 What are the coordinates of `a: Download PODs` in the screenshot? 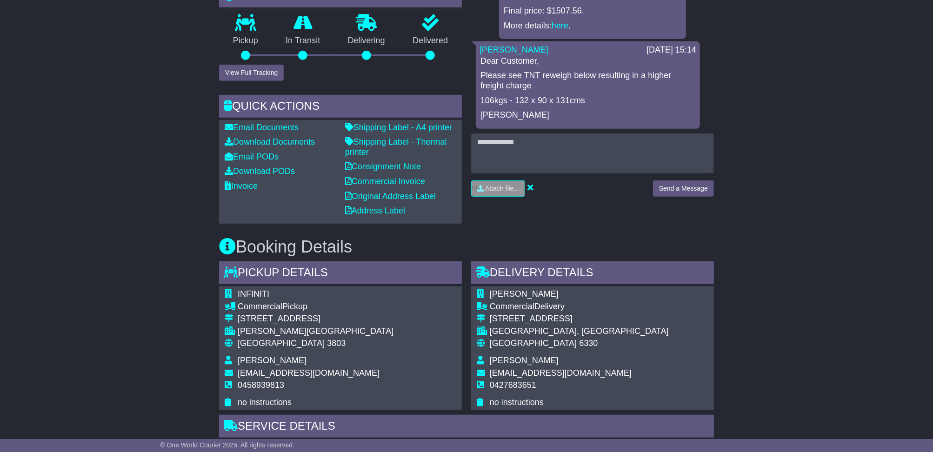 It's located at (260, 171).